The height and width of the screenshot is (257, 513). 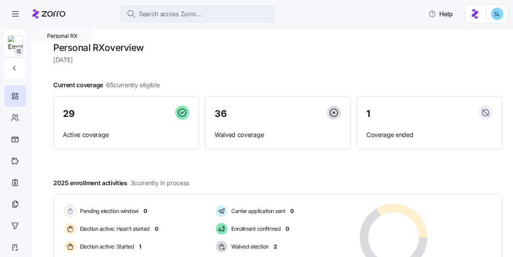 I want to click on span: 2, so click(x=275, y=247).